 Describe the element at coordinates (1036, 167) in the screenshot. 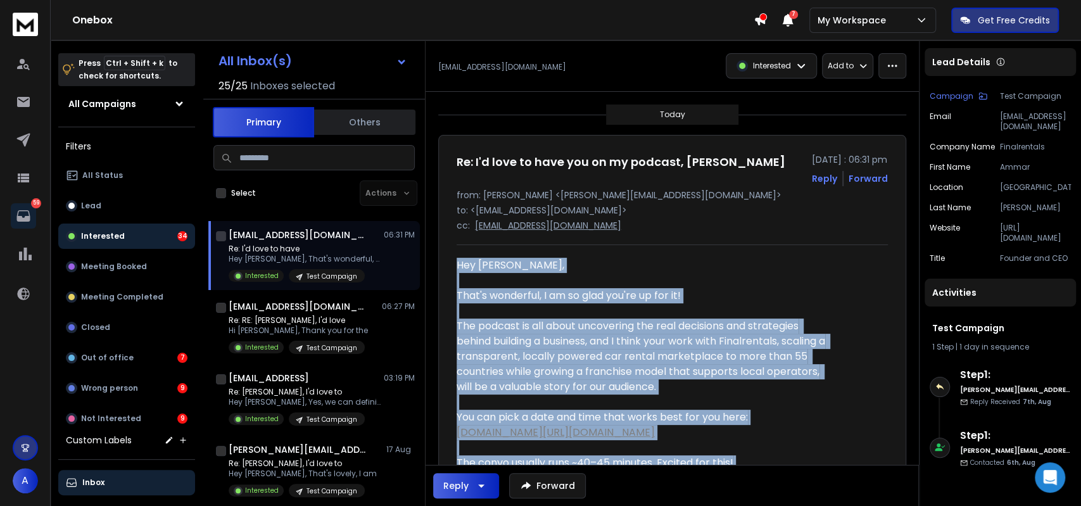

I see `p: Ammar` at that location.